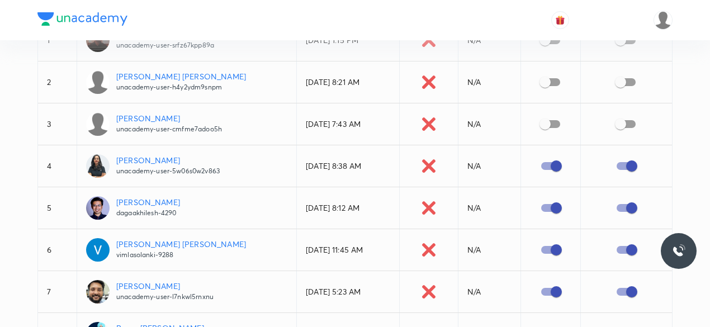  What do you see at coordinates (82, 19) in the screenshot?
I see `img: Company Logo` at bounding box center [82, 19].